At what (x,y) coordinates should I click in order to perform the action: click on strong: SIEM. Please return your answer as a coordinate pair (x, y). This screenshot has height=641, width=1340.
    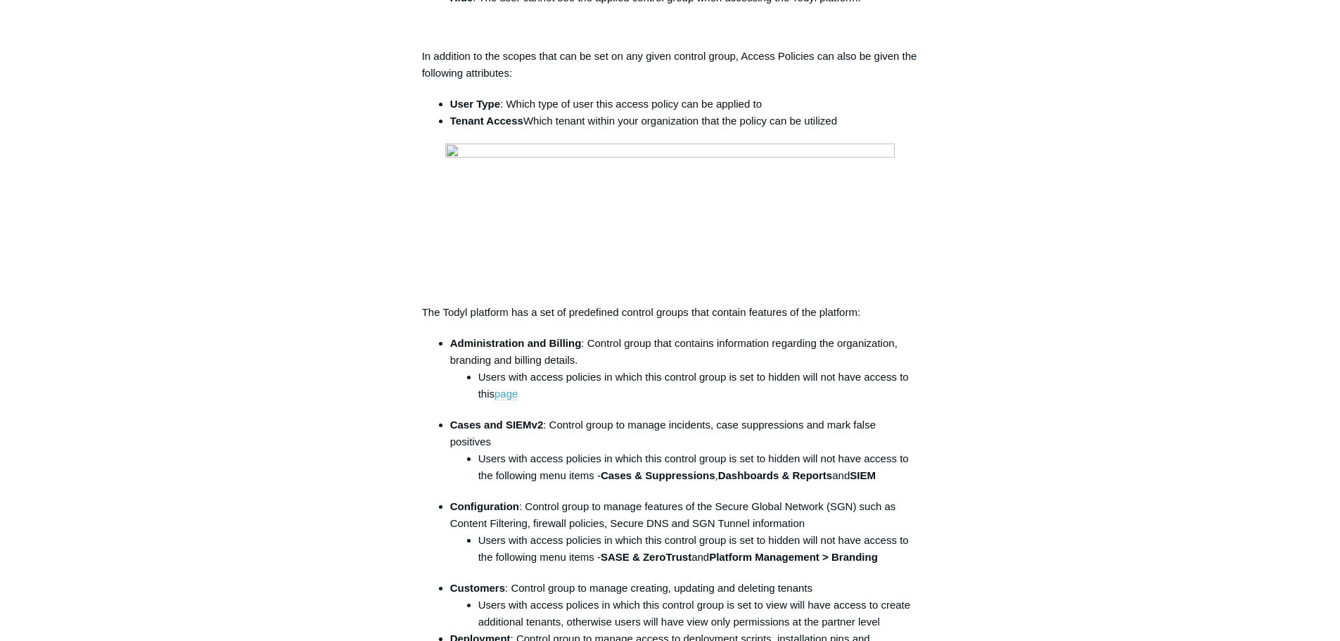
    Looking at the image, I should click on (862, 475).